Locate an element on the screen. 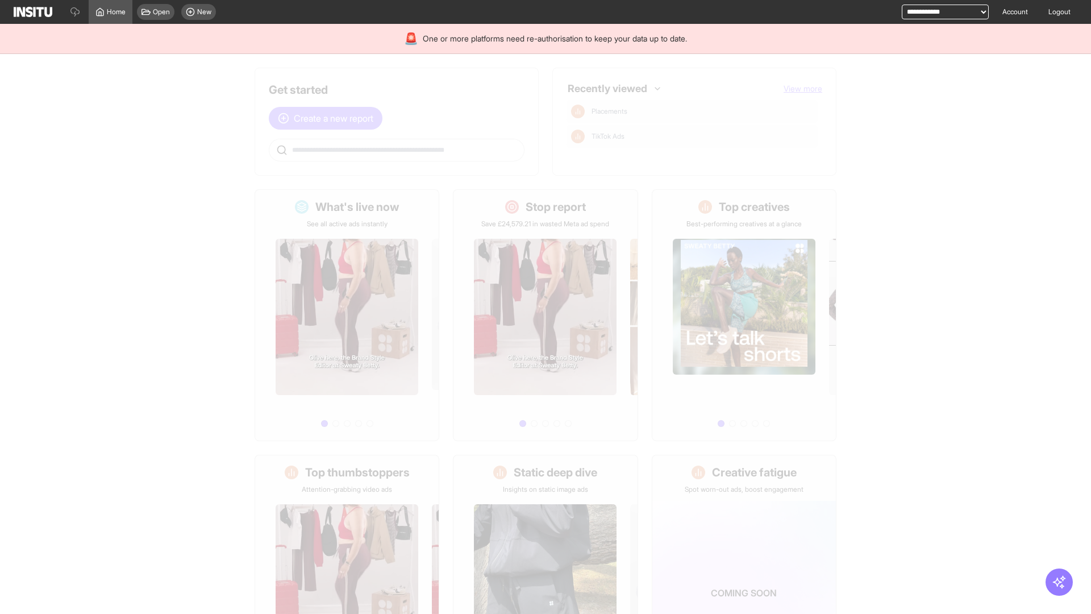 This screenshot has width=1091, height=614. span: One or more platforms need re-authorisation to keep your data up to date. is located at coordinates (554, 39).